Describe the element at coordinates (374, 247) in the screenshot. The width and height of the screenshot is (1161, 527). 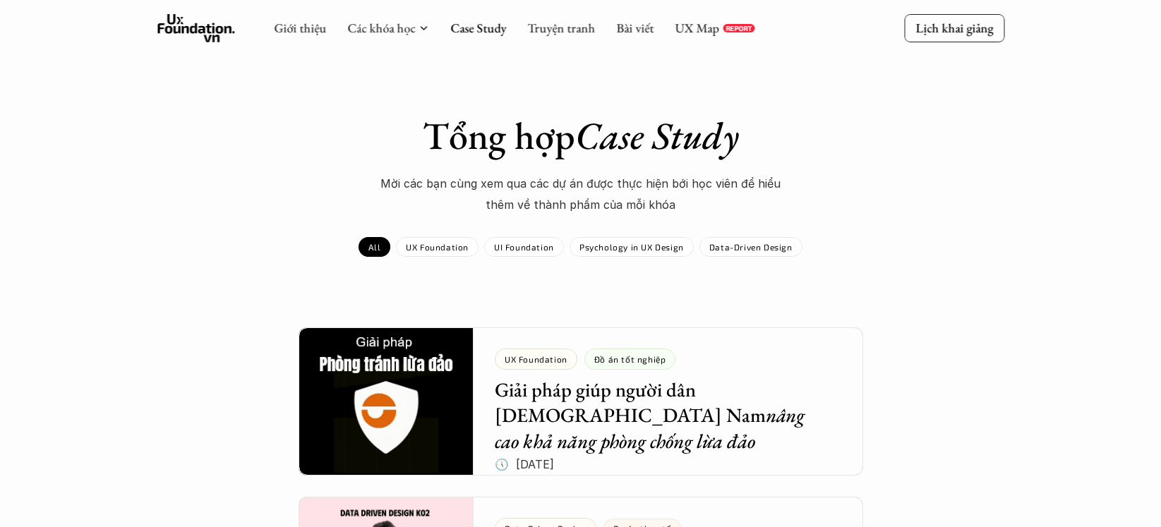
I see `p: All` at that location.